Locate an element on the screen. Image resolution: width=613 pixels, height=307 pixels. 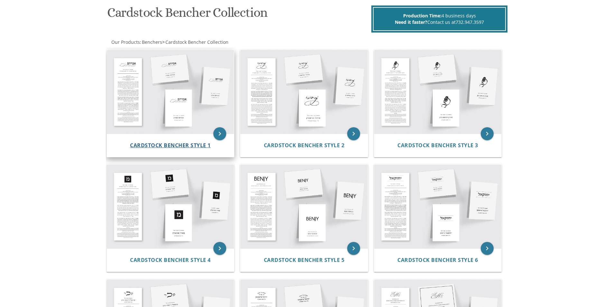
img: Cardstock Bencher Style 2 is located at coordinates (304, 92).